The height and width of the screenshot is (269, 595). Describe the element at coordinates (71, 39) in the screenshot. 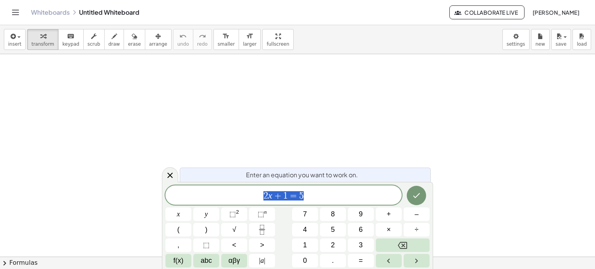

I see `button: keyboardkeypad` at that location.